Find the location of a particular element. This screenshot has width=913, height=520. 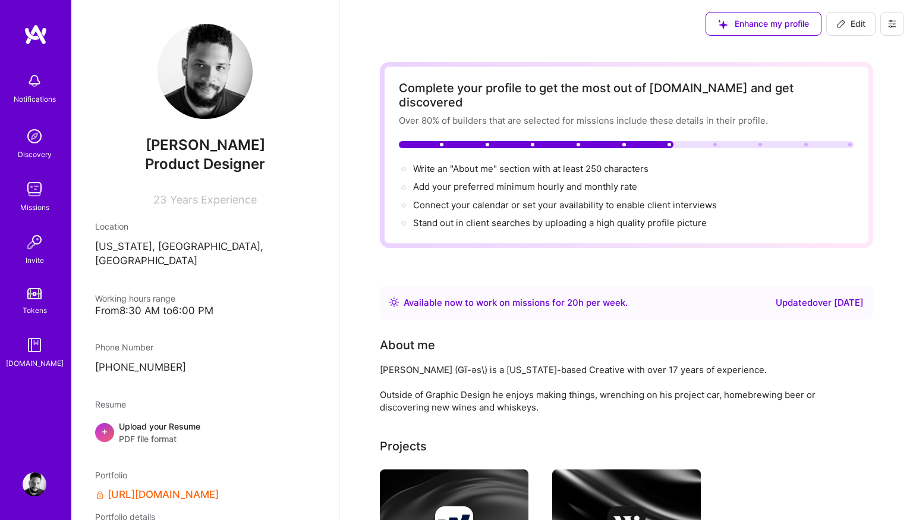

div: Stand out in client searches by uploading a high quality profile picture is located at coordinates (560, 222).